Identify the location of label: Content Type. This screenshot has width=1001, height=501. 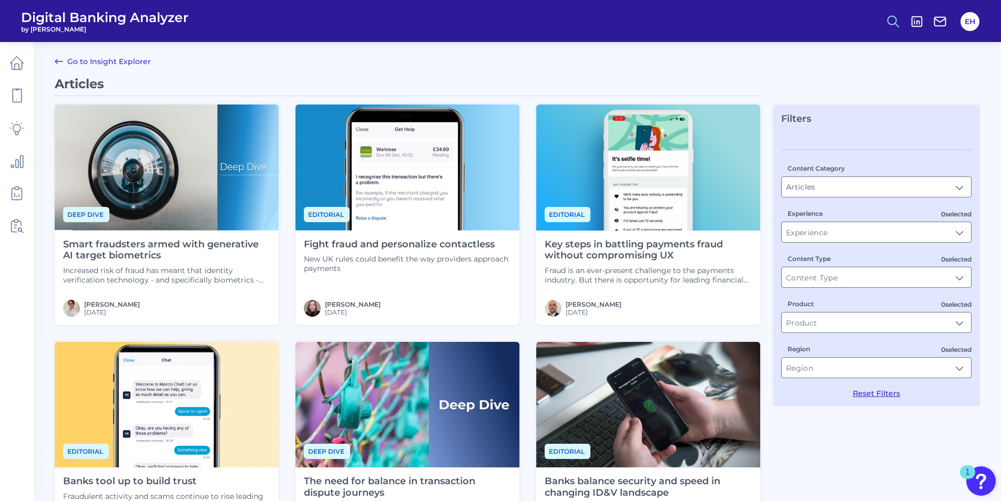
(809, 259).